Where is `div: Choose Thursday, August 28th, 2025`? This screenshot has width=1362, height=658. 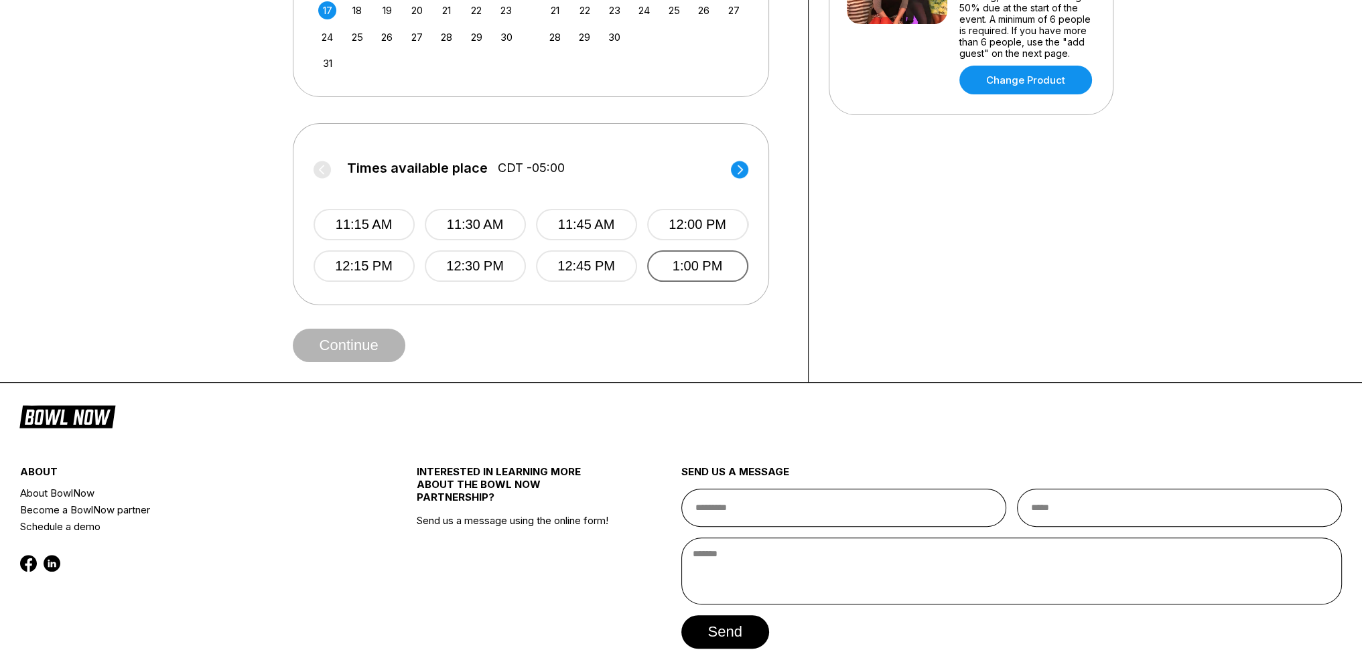 div: Choose Thursday, August 28th, 2025 is located at coordinates (446, 37).